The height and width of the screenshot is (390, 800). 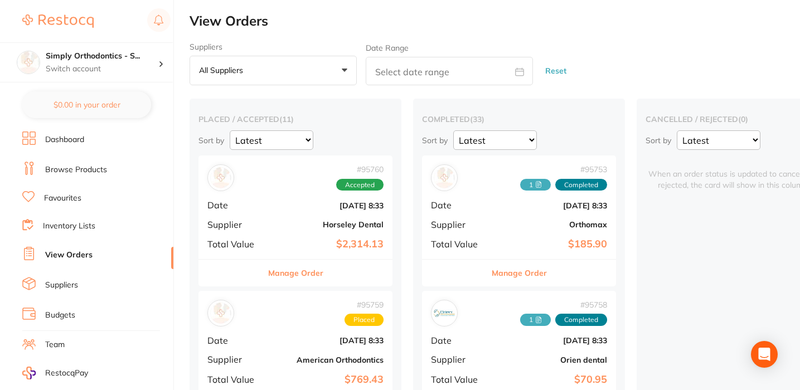 I want to click on a: Team, so click(x=55, y=345).